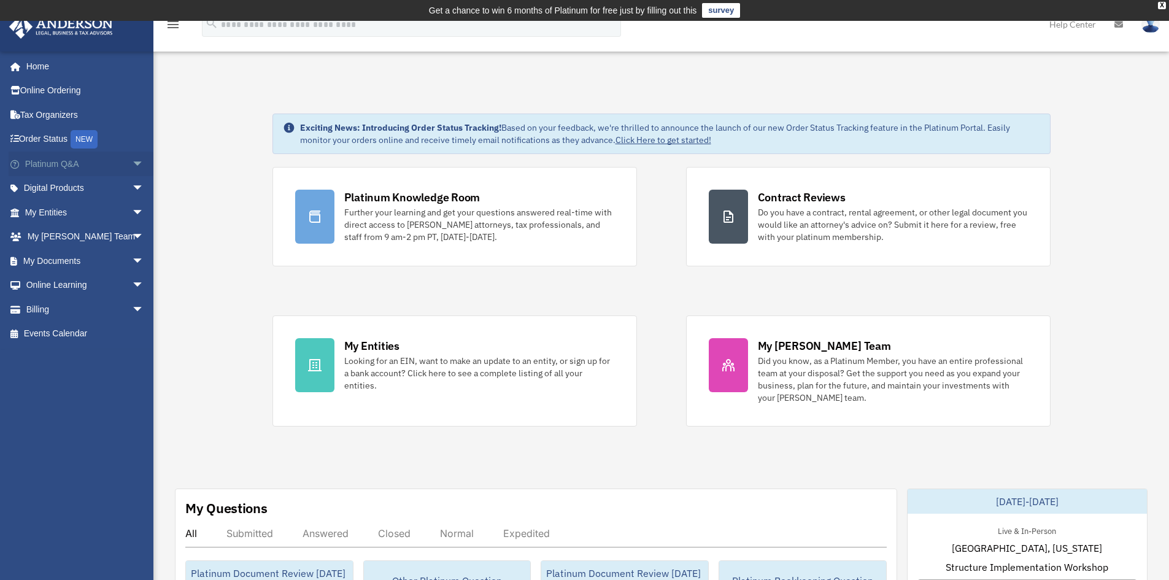 The width and height of the screenshot is (1169, 580). What do you see at coordinates (85, 188) in the screenshot?
I see `a: Digital Productsarrow_drop_down` at bounding box center [85, 188].